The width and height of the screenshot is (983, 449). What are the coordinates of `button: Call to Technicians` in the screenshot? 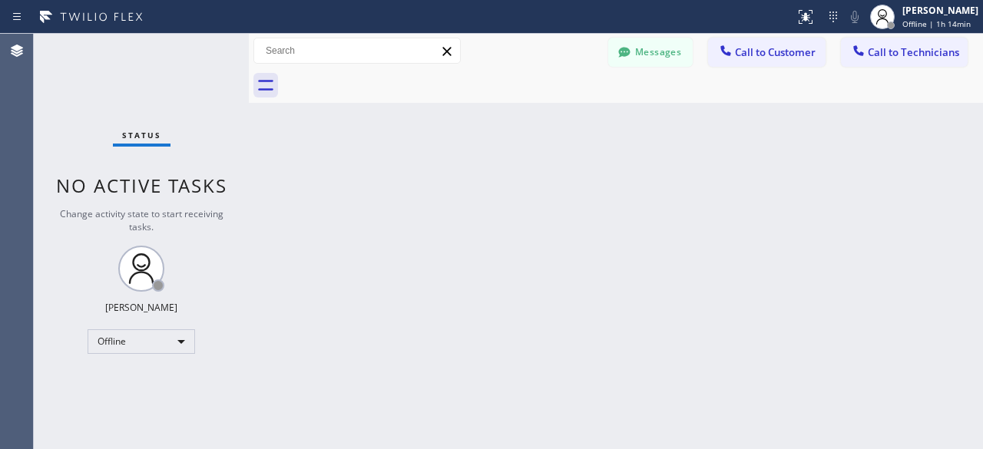 It's located at (904, 52).